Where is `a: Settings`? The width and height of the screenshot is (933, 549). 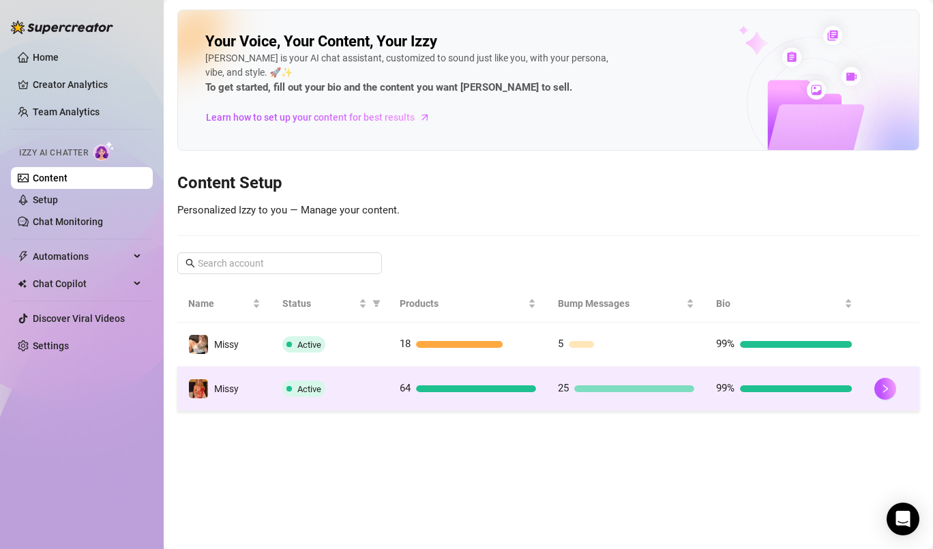 a: Settings is located at coordinates (50, 346).